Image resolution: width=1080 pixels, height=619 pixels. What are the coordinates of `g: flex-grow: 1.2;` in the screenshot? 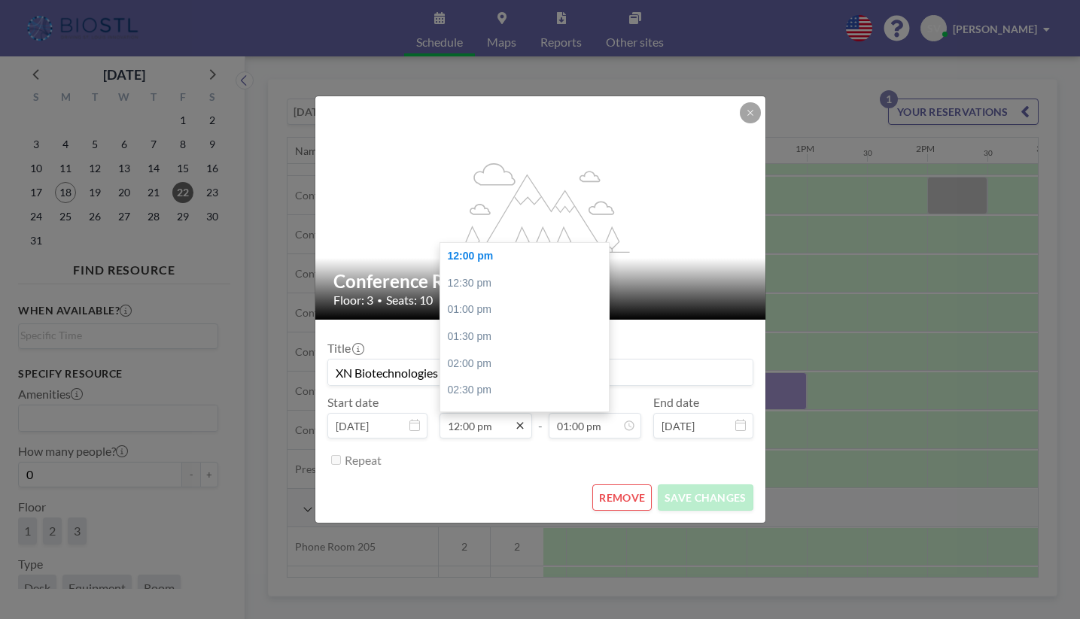 It's located at (540, 207).